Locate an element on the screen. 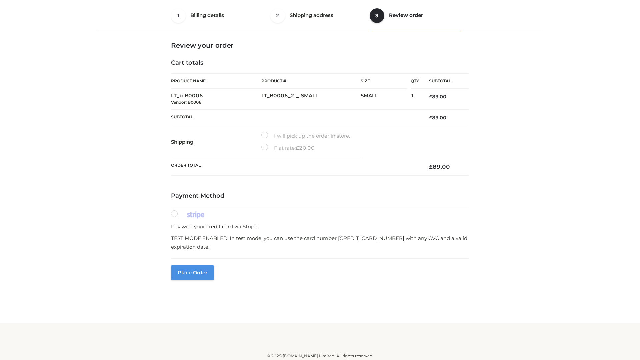  th: Product Name is located at coordinates (216, 81).